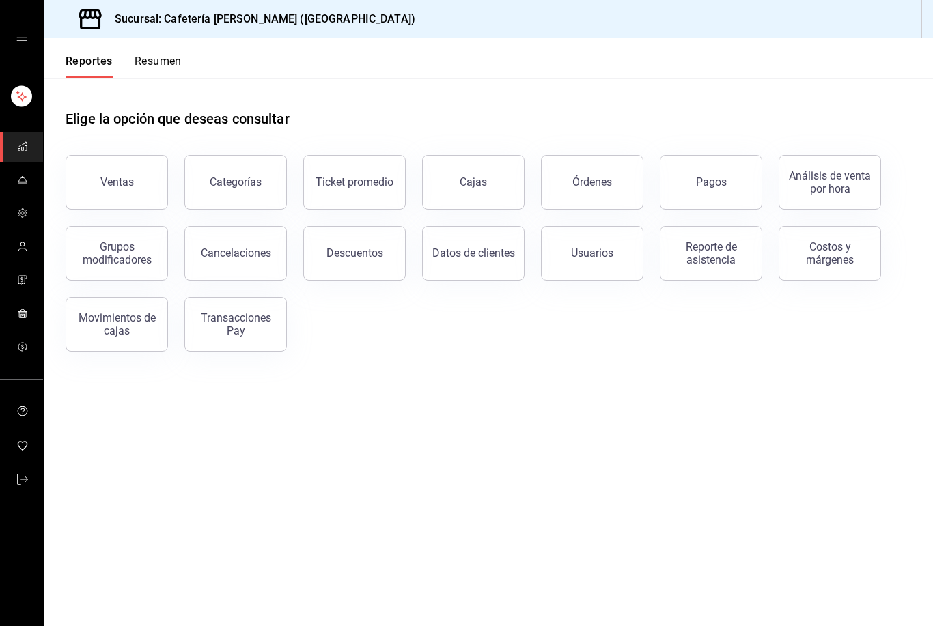  I want to click on div: Categorías, so click(236, 182).